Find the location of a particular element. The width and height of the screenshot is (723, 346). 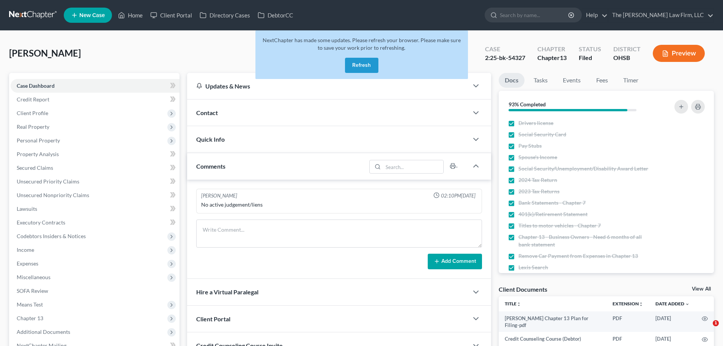

a: Credit Report is located at coordinates (95, 99).